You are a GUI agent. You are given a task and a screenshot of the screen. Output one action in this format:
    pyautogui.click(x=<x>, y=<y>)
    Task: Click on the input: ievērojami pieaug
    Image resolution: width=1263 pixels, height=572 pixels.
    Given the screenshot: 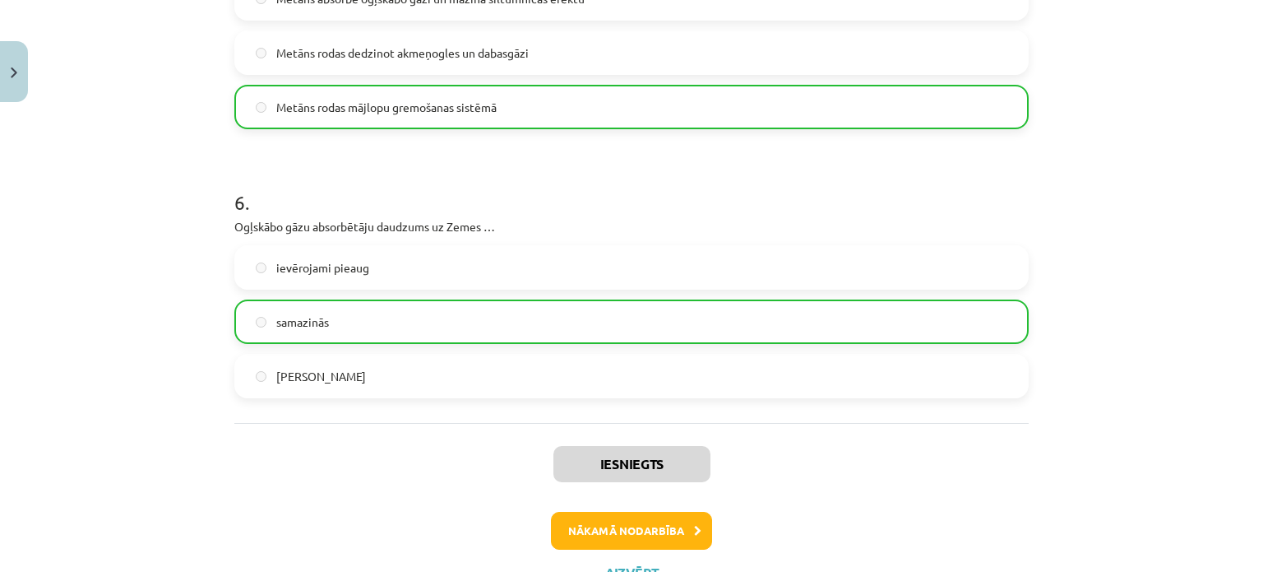 What is the action you would take?
    pyautogui.click(x=261, y=267)
    